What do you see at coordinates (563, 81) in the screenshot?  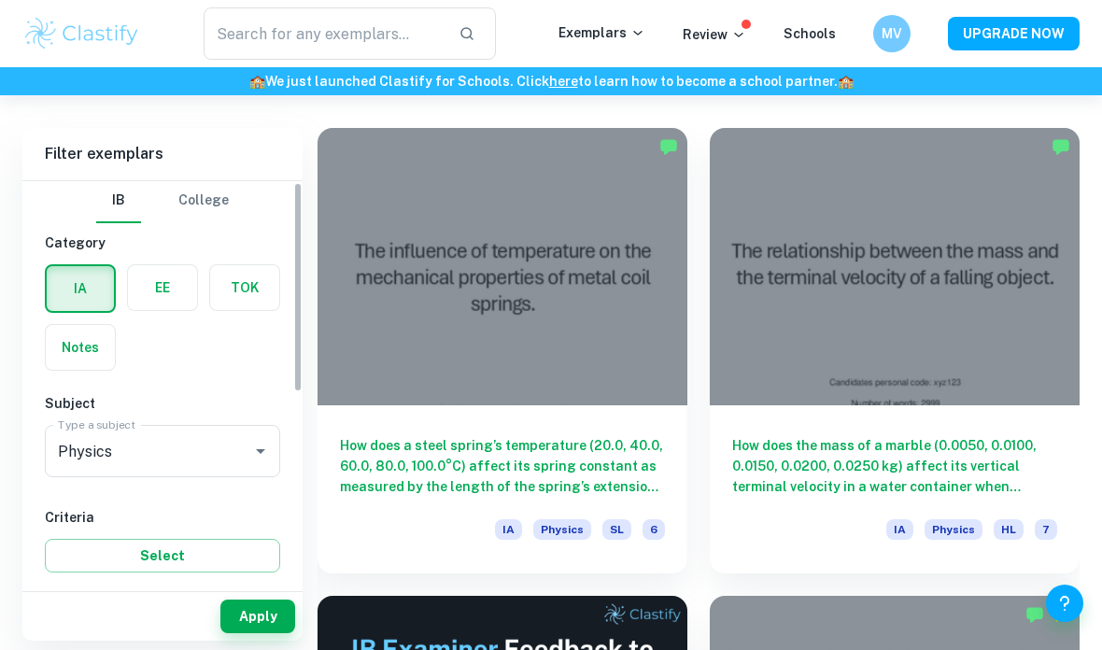 I see `a: here` at bounding box center [563, 81].